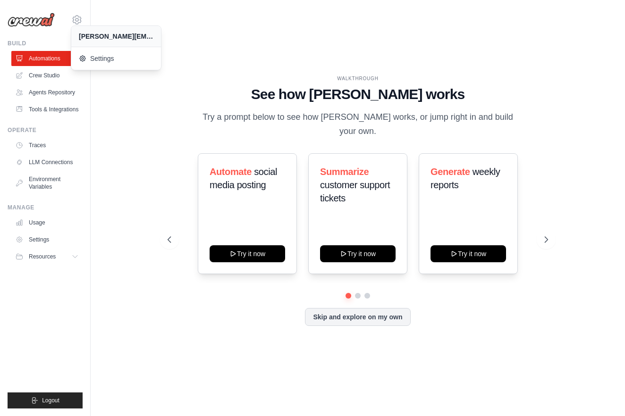  What do you see at coordinates (230, 172) in the screenshot?
I see `span: Automate` at bounding box center [230, 172].